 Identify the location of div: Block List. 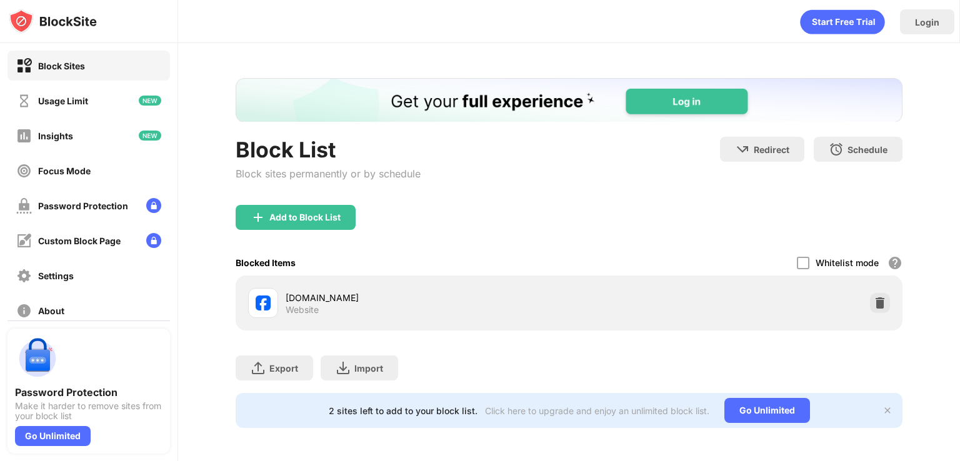
(328, 149).